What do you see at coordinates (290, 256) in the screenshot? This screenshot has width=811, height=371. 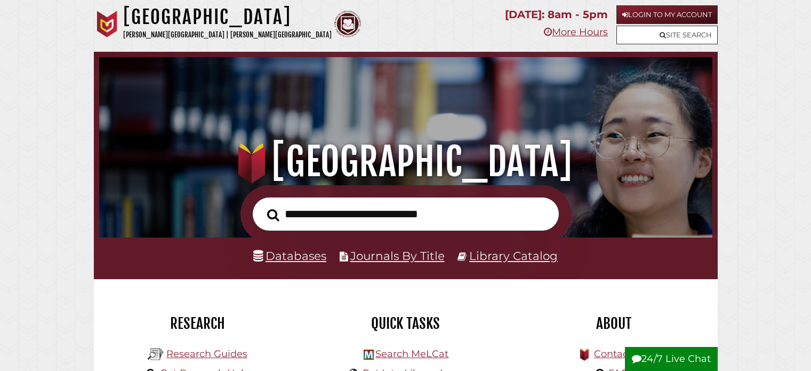 I see `a: Databases` at bounding box center [290, 256].